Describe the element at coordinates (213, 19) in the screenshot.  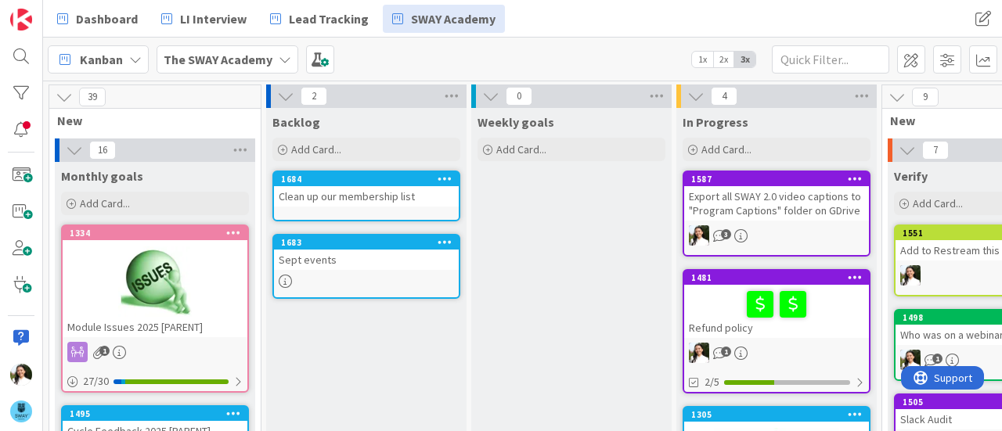
I see `span: LI Interview` at that location.